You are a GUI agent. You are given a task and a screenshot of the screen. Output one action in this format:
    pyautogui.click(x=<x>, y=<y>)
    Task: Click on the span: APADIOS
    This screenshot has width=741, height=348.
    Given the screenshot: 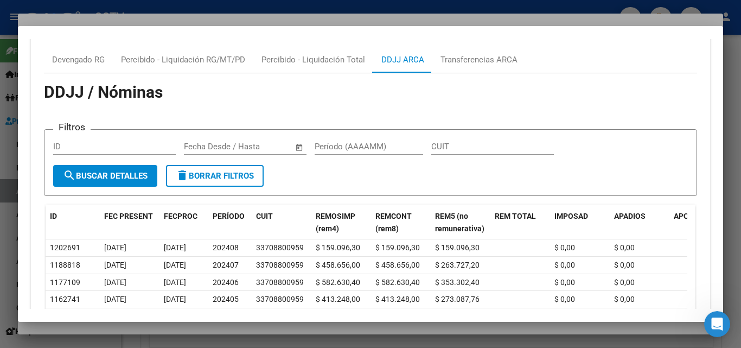 What is the action you would take?
    pyautogui.click(x=630, y=216)
    